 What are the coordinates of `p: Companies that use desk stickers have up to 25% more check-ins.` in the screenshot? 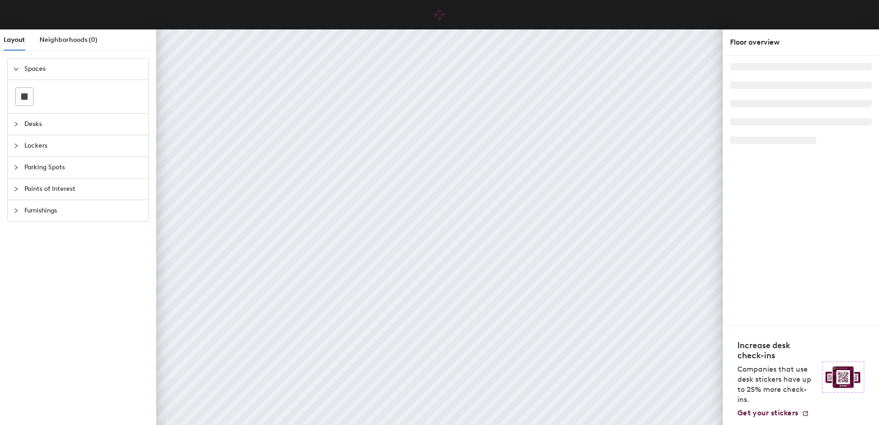 It's located at (777, 384).